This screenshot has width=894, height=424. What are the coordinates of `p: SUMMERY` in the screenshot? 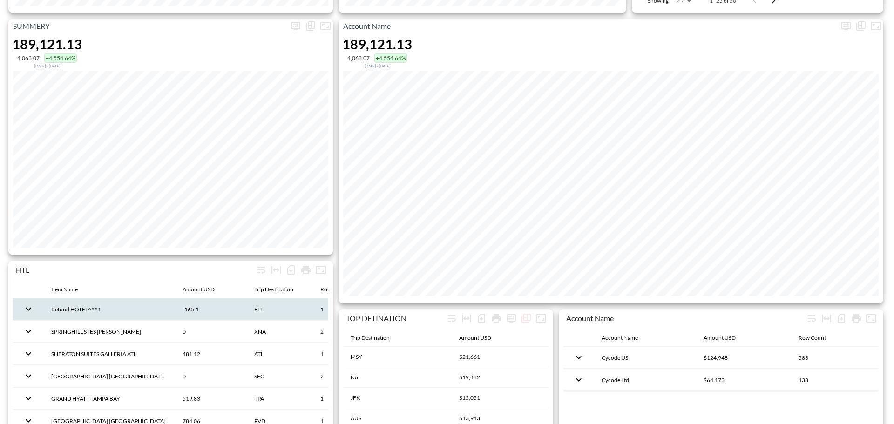 It's located at (148, 26).